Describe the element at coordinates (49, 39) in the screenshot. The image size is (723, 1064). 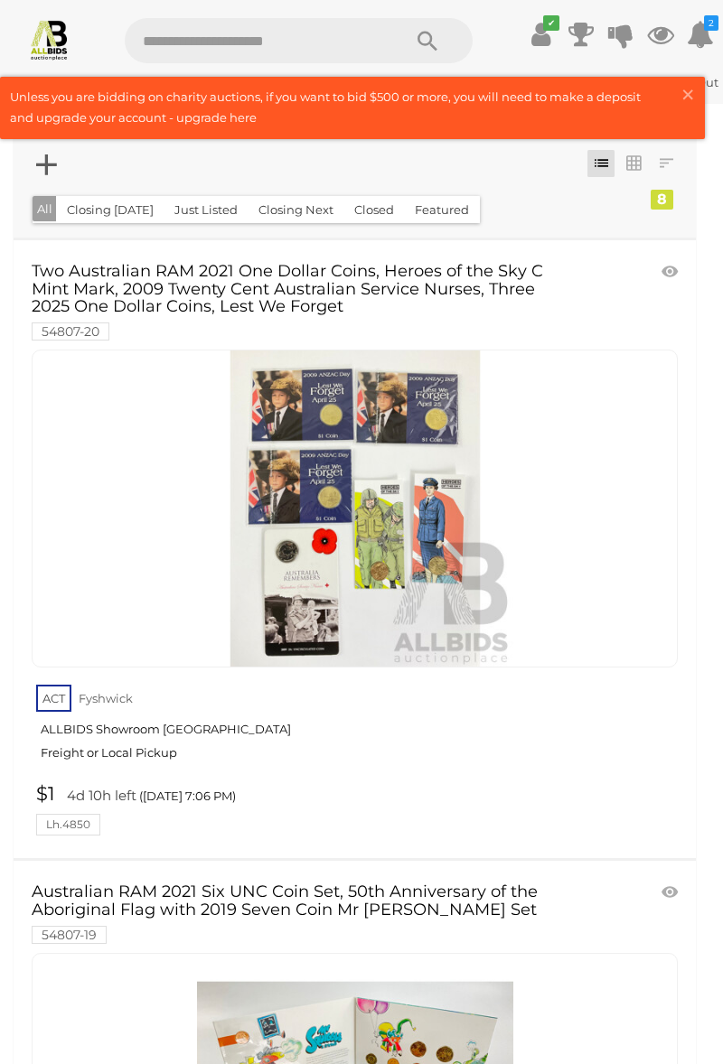
I see `img: Allbids.com.au` at that location.